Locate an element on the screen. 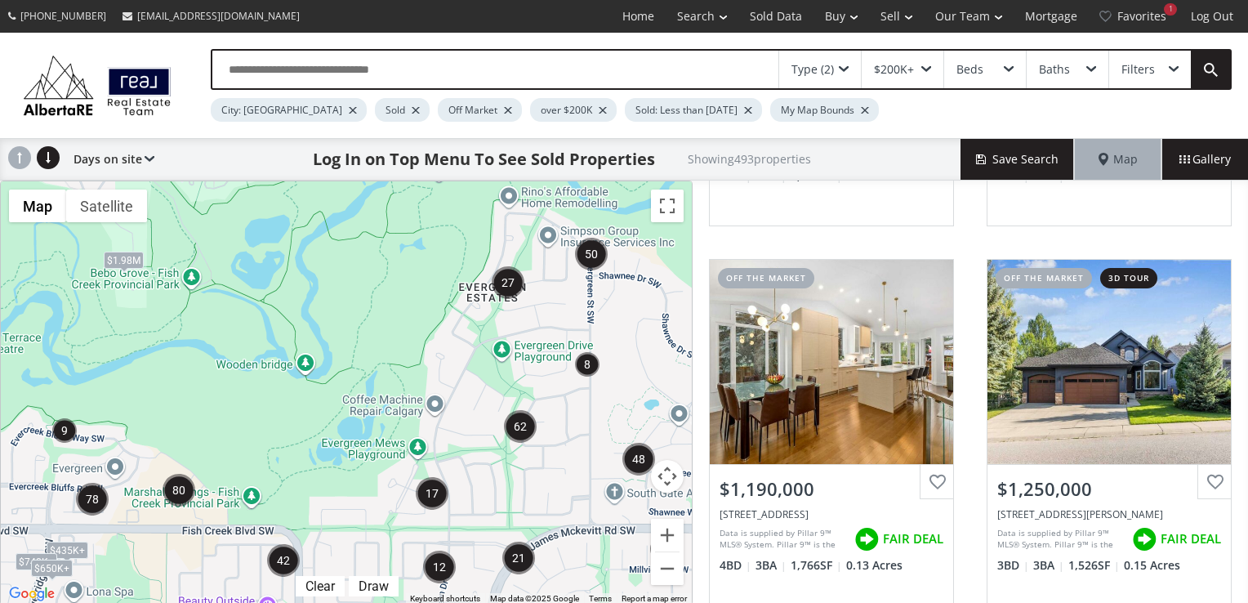 The image size is (1248, 603). div: Click to draw. is located at coordinates (373, 586).